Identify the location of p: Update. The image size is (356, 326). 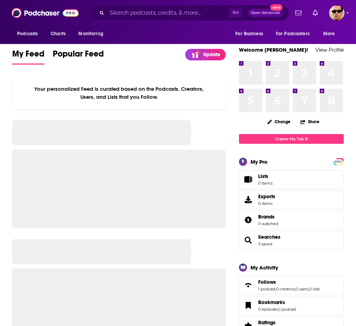
(211, 54).